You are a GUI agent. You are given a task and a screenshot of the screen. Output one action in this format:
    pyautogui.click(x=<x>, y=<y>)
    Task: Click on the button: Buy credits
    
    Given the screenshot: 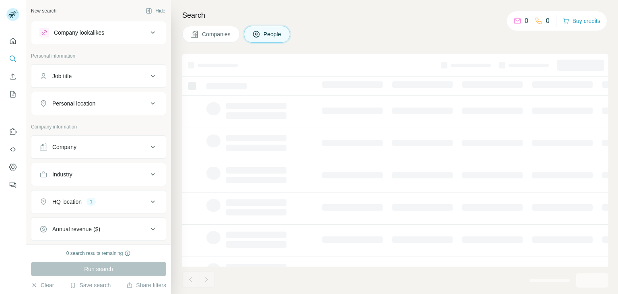 What is the action you would take?
    pyautogui.click(x=582, y=21)
    